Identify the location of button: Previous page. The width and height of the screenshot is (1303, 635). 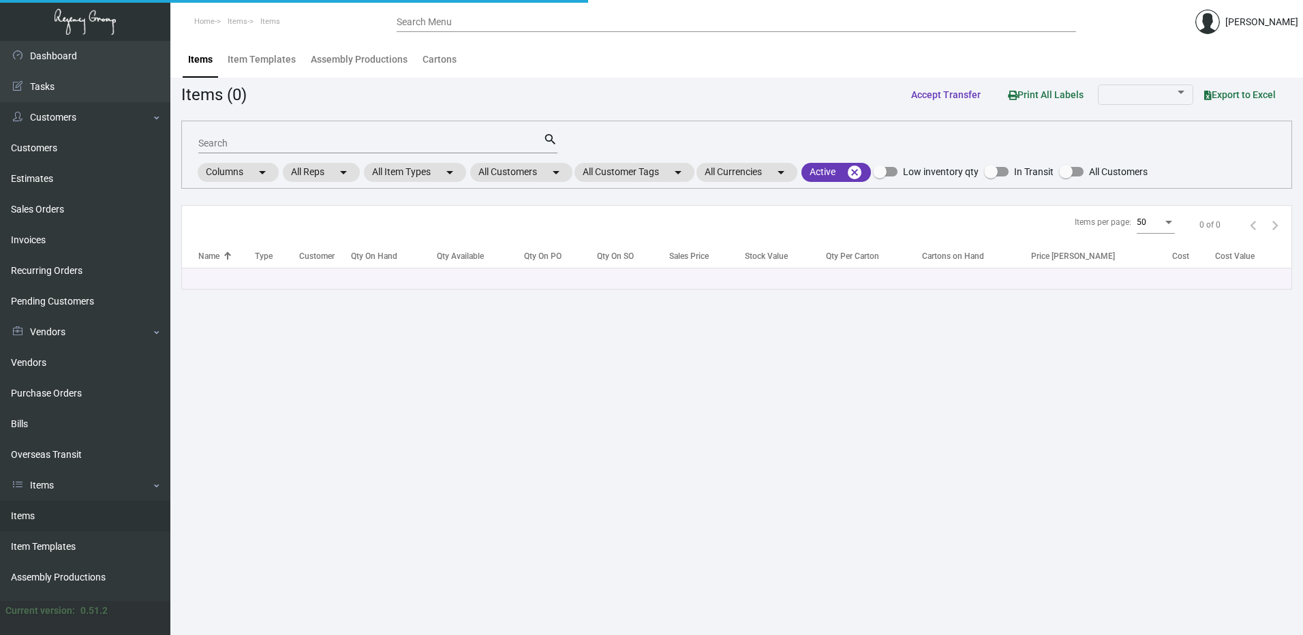
(1253, 225).